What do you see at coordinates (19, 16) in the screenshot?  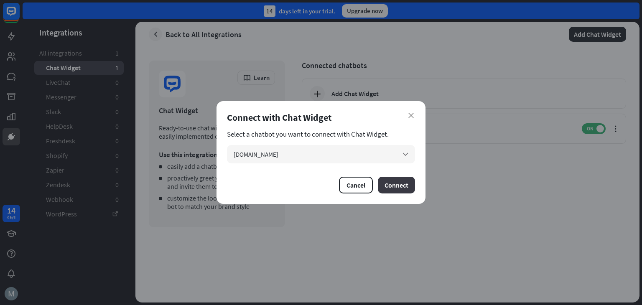 I see `button: Open LiveChat chat widget` at bounding box center [19, 16].